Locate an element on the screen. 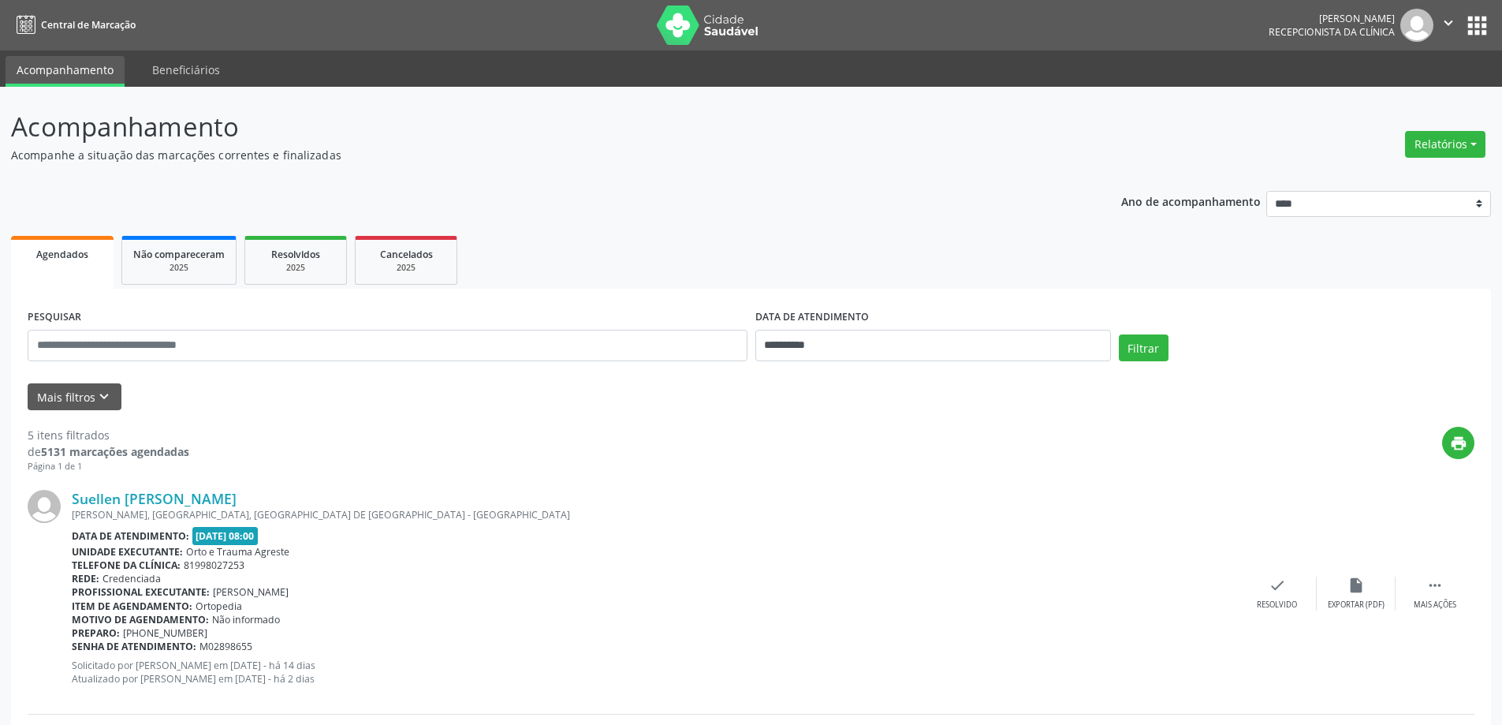 The height and width of the screenshot is (725, 1502). i: print is located at coordinates (1459, 443).